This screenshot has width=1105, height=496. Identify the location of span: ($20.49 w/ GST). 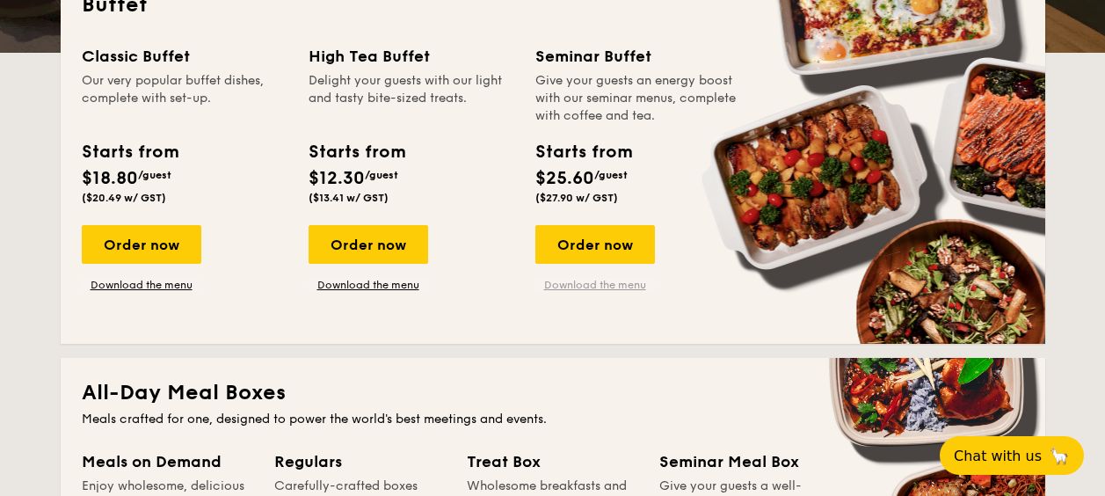
(124, 198).